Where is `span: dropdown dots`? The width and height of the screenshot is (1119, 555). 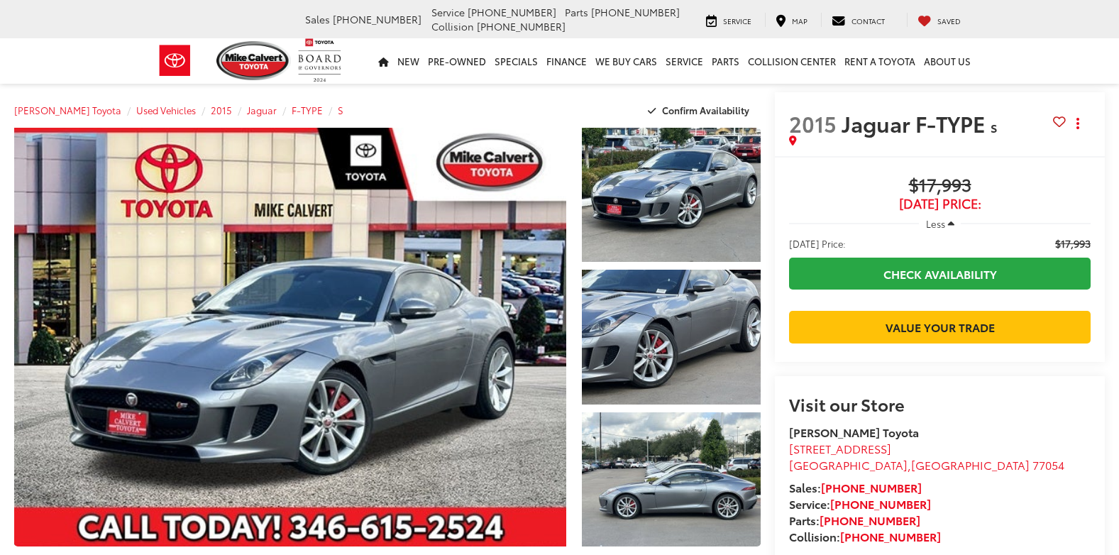
span: dropdown dots is located at coordinates (1077, 123).